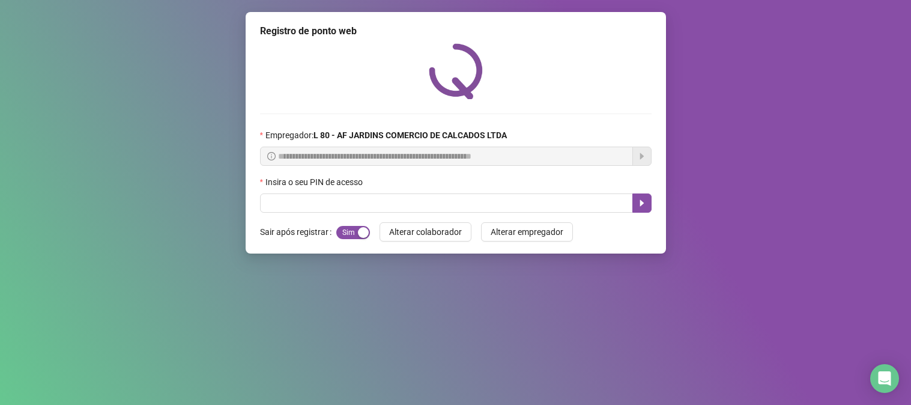 This screenshot has width=911, height=405. I want to click on button: Alterar empregador, so click(527, 232).